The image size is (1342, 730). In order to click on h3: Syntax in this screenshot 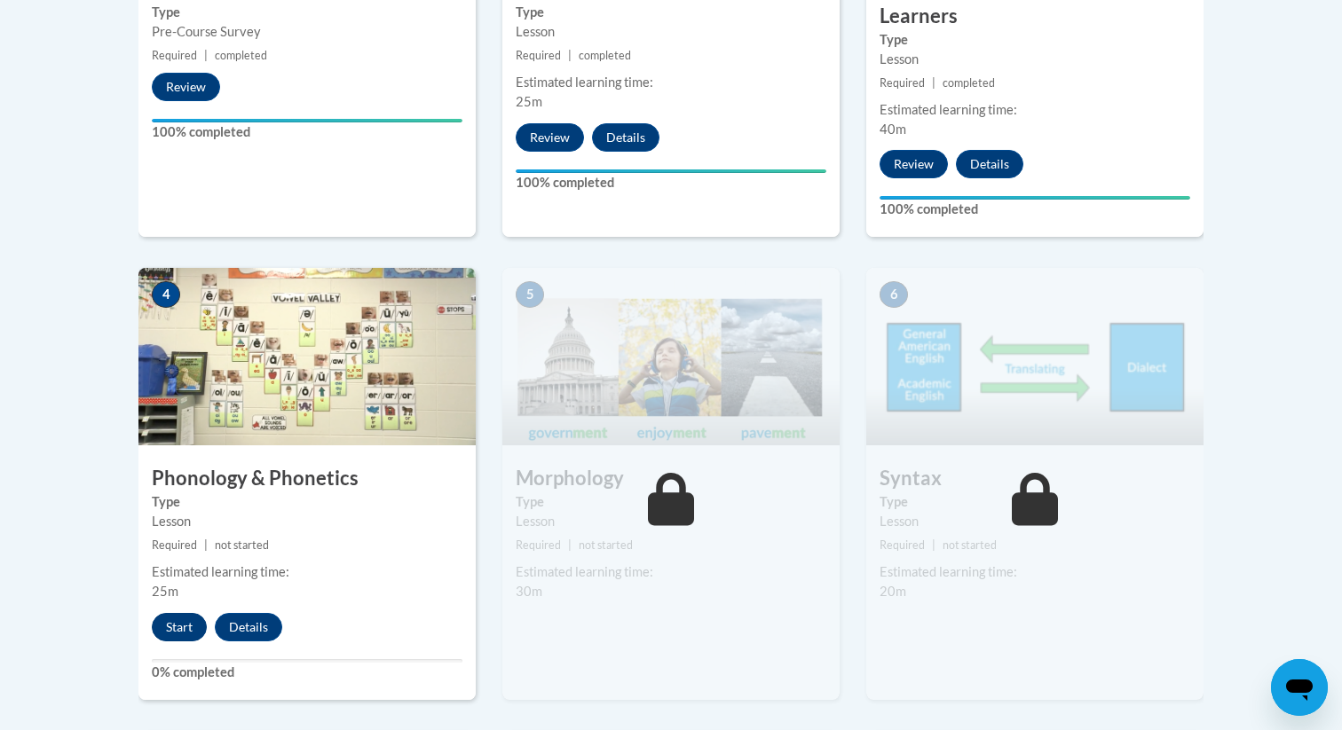, I will do `click(1035, 478)`.